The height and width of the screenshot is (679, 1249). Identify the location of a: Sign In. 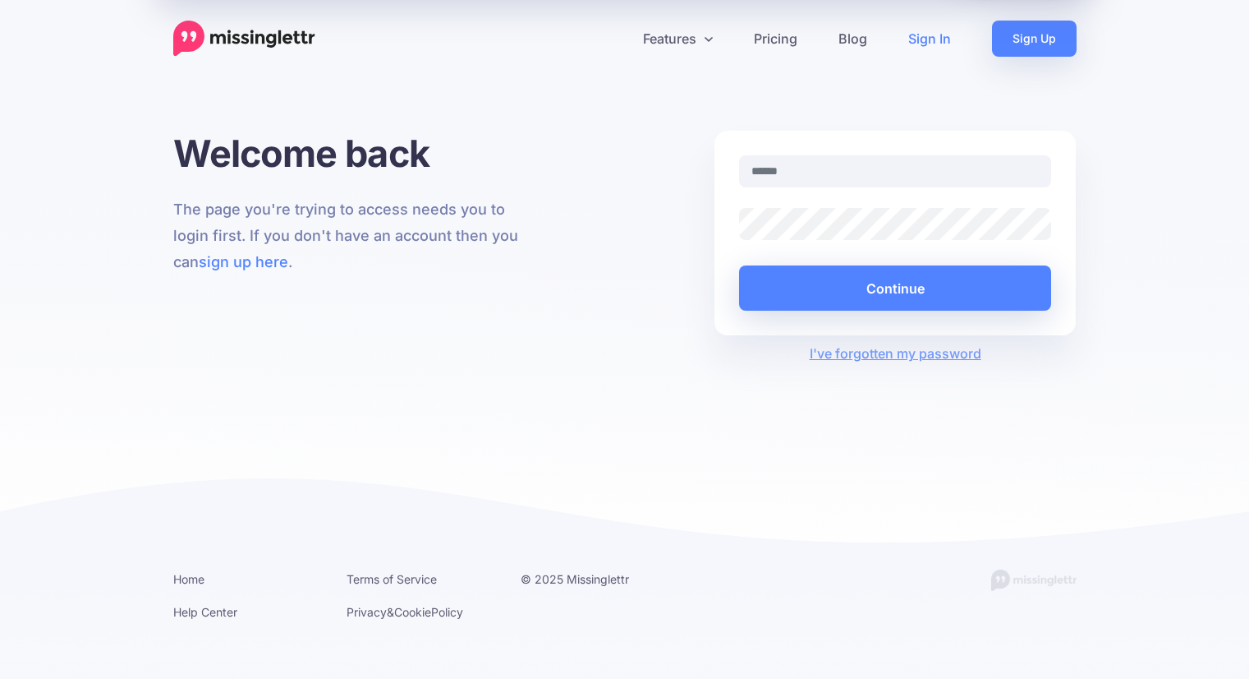
(930, 39).